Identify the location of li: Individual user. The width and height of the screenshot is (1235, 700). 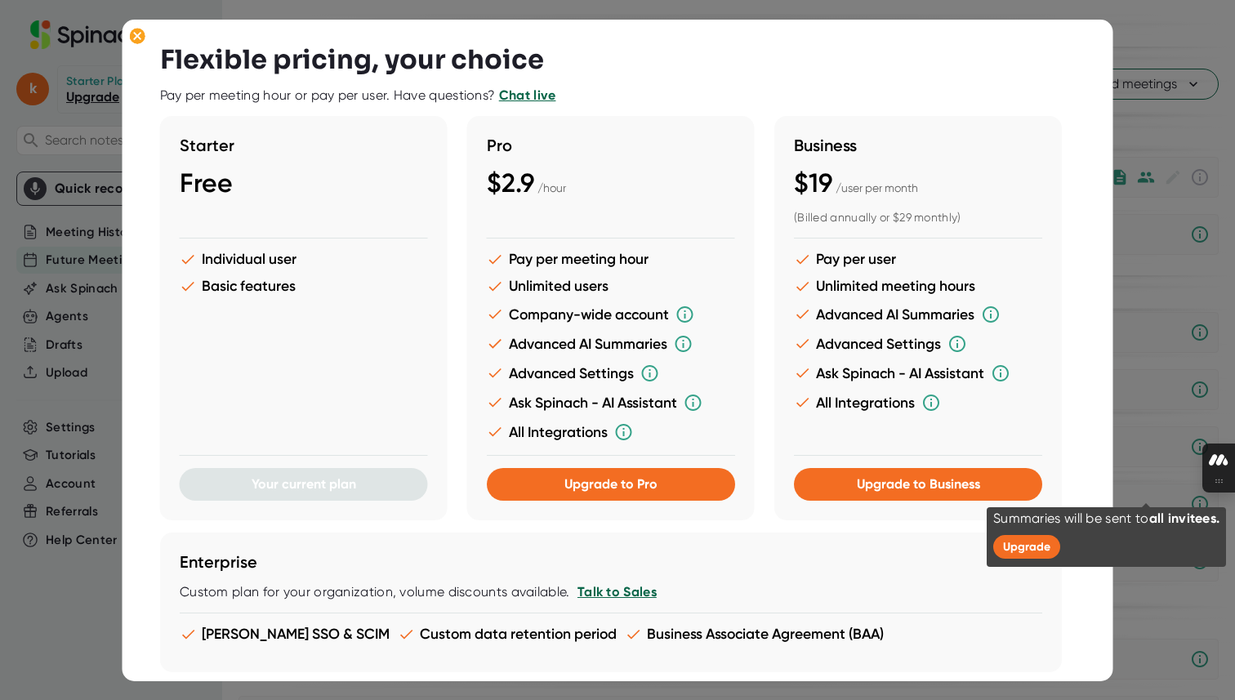
(304, 259).